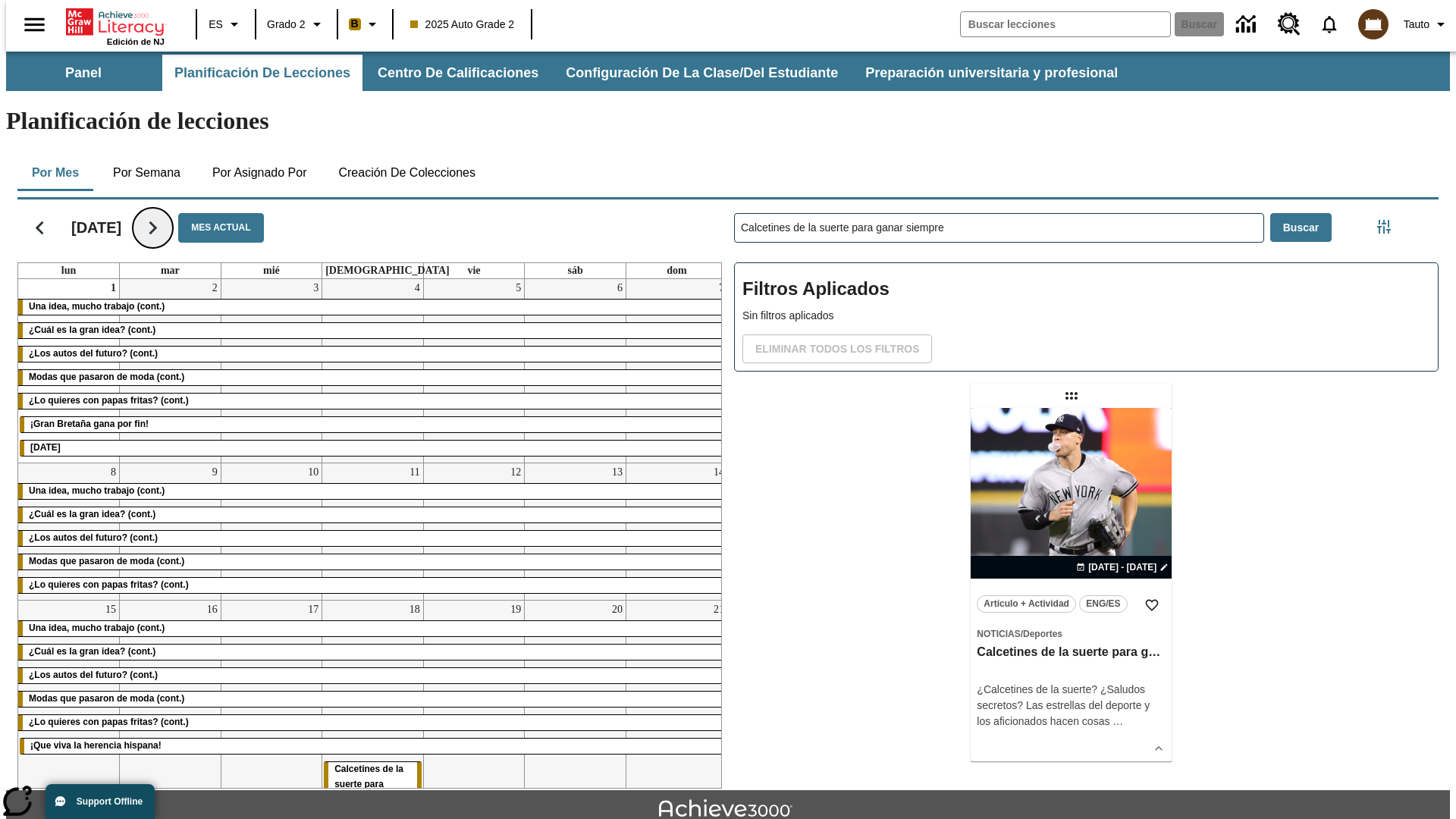 The width and height of the screenshot is (1456, 819). I want to click on button: Grado: Grado 2, Elige un grado, so click(296, 24).